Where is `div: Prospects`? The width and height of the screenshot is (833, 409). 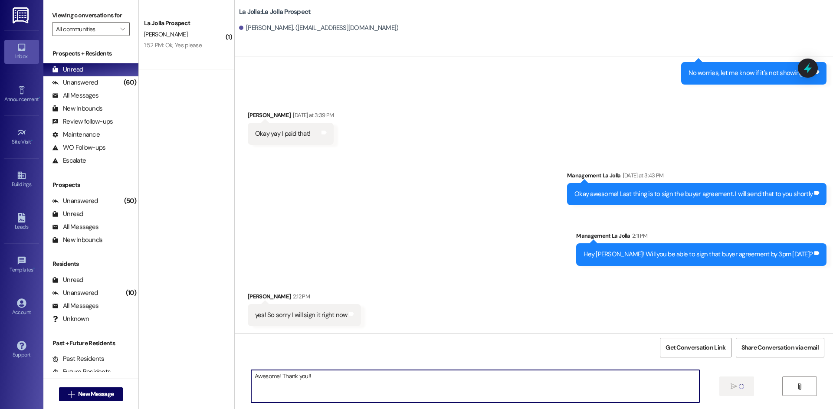 div: Prospects is located at coordinates (91, 185).